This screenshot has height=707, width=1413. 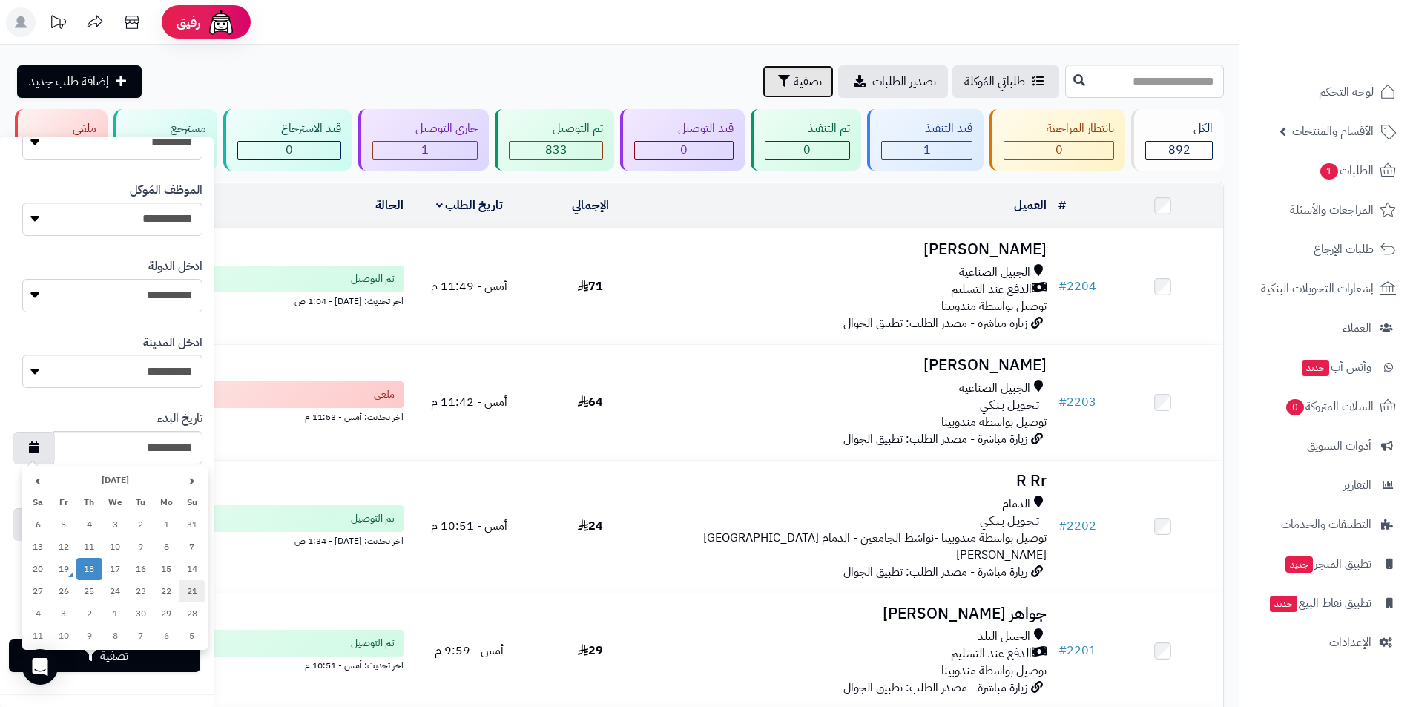 I want to click on td: 9, so click(x=89, y=636).